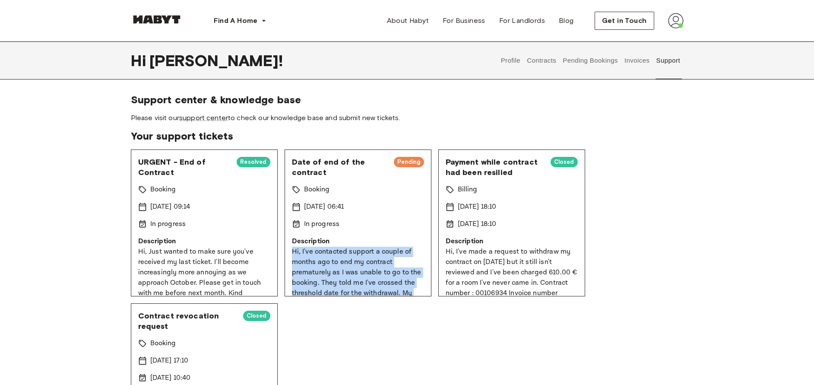 The image size is (814, 385). Describe the element at coordinates (407, 118) in the screenshot. I see `span: Please visit our to check our knowledge base and submit new tickets.` at that location.